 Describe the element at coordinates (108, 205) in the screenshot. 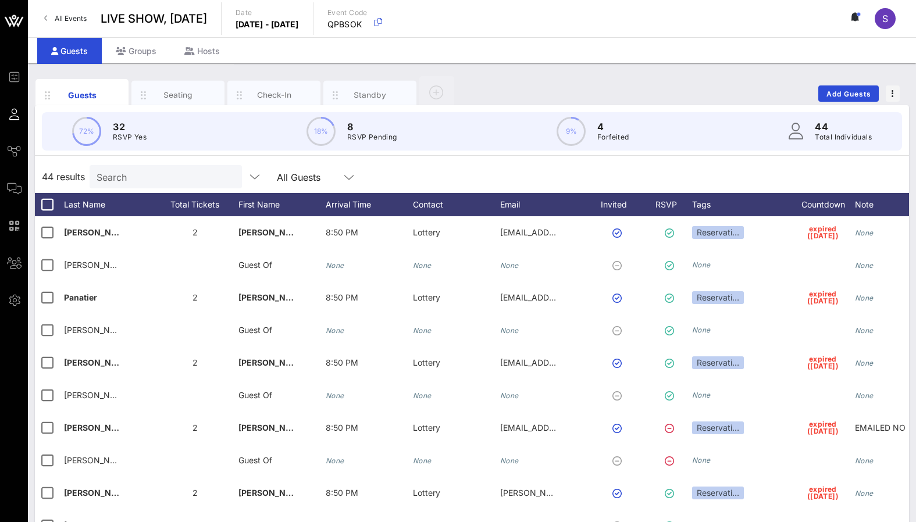

I see `div: Last Name` at that location.